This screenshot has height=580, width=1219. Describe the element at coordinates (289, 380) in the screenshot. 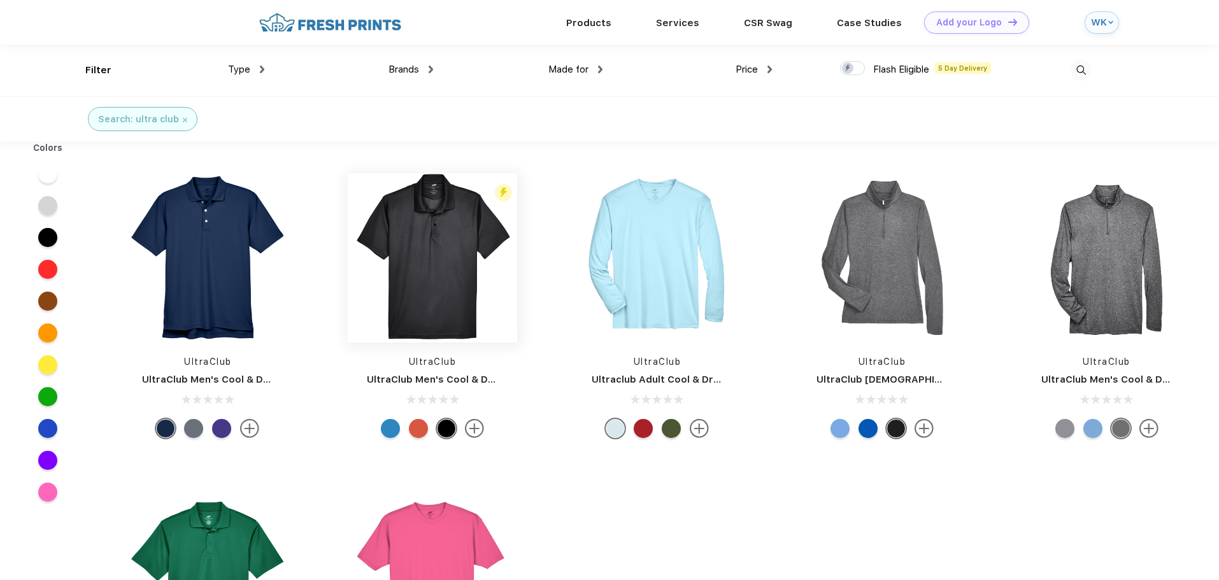

I see `a: UltraClub Men's Cool & Dry Stain-Release Performance Polo` at that location.